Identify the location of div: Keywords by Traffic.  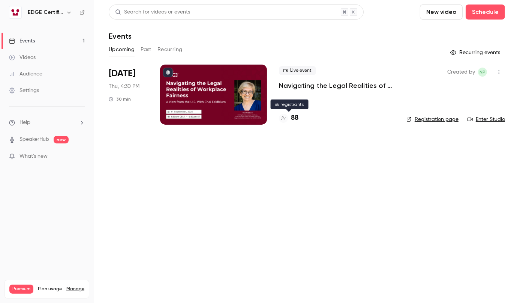
(105, 47).